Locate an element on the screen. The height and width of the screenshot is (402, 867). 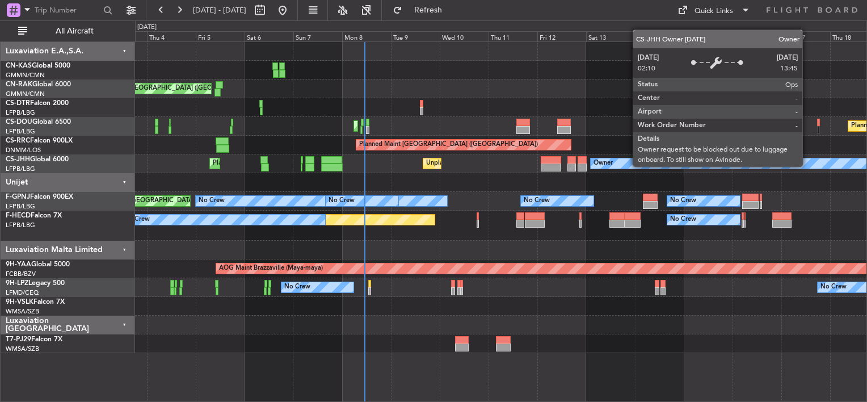
div: Quick Links is located at coordinates (714, 11).